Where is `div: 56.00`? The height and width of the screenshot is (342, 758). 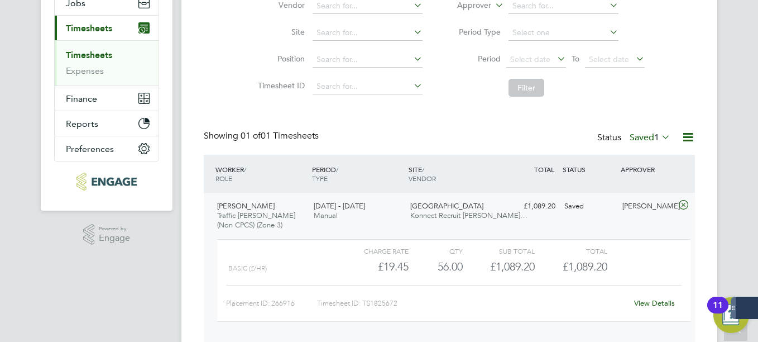 div: 56.00 is located at coordinates (436, 266).